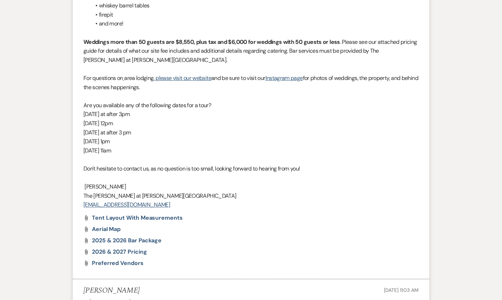  What do you see at coordinates (284, 78) in the screenshot?
I see `a: Instagram page` at bounding box center [284, 78].